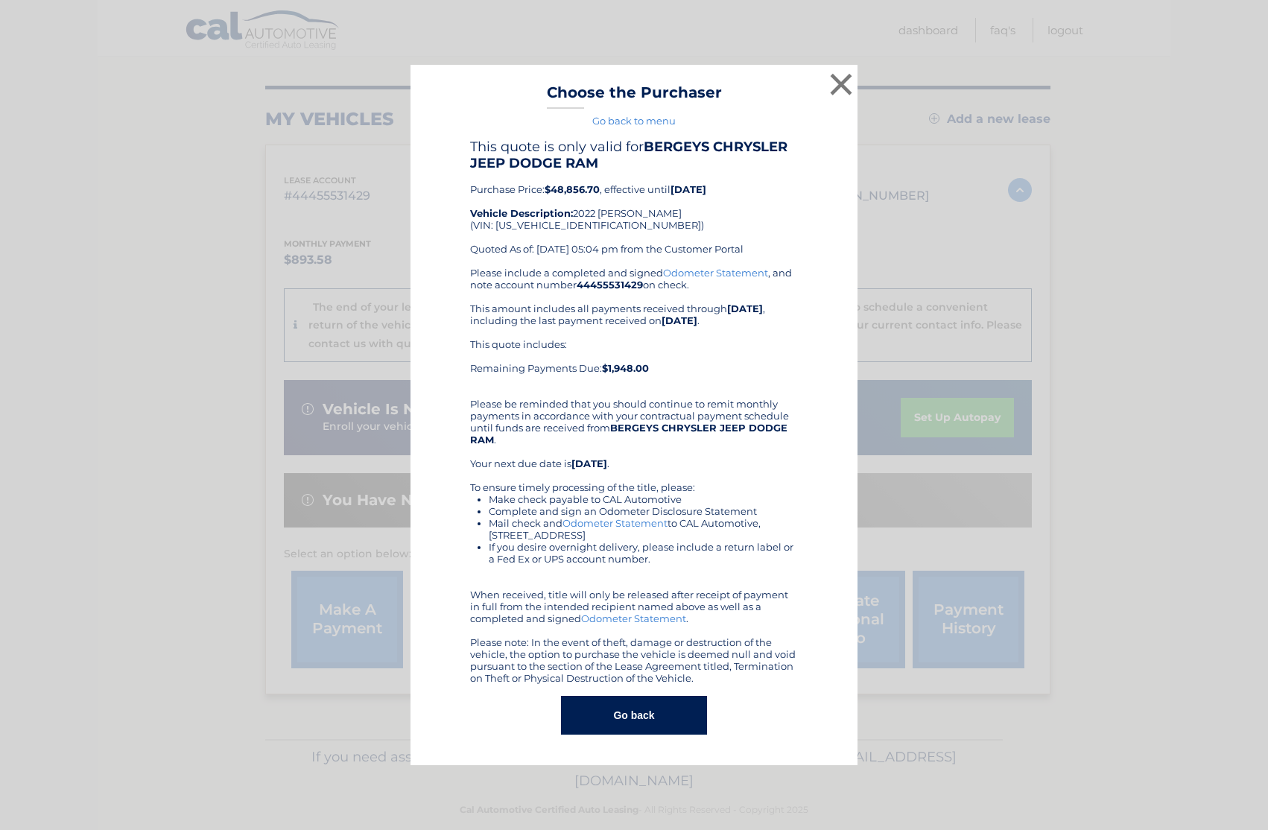 The width and height of the screenshot is (1268, 830). Describe the element at coordinates (634, 362) in the screenshot. I see `div: This quote includes: Remaining Payments Due:` at that location.